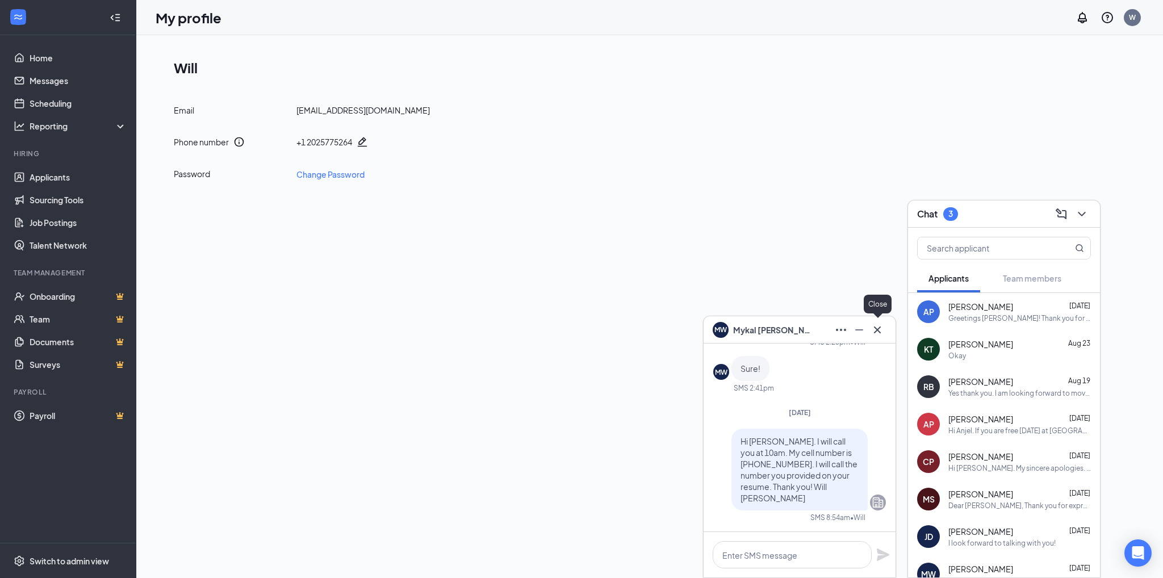 The height and width of the screenshot is (578, 1163). I want to click on span: Aug 19, so click(1079, 380).